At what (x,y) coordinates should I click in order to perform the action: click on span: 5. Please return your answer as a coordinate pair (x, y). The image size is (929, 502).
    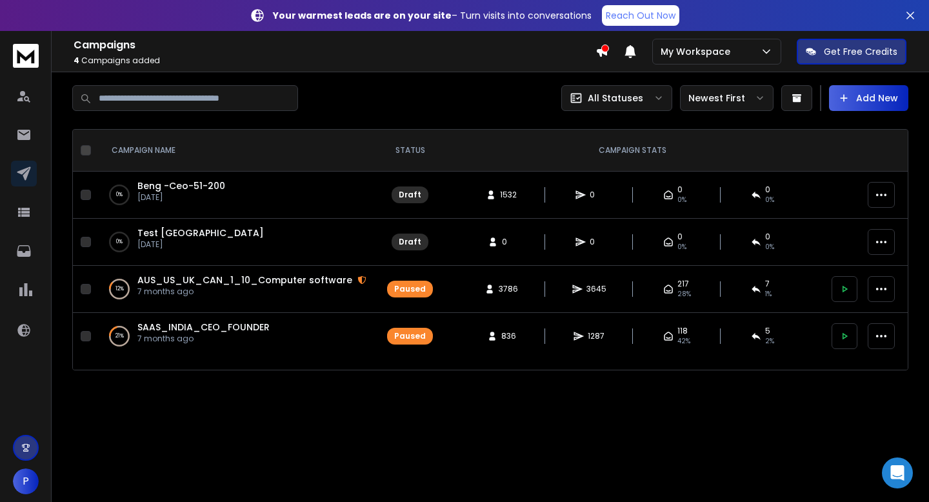
    Looking at the image, I should click on (767, 331).